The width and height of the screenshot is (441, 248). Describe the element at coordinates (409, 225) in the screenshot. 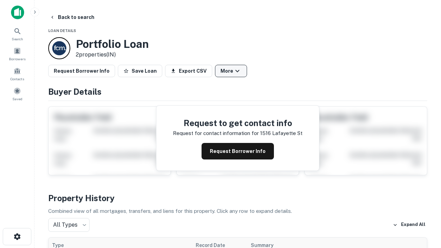

I see `button: Expand All` at that location.